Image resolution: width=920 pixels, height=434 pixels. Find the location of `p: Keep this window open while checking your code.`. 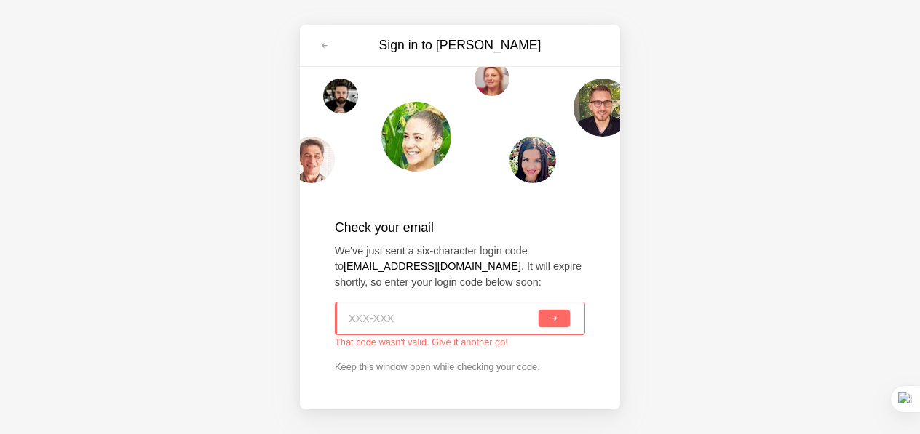

p: Keep this window open while checking your code. is located at coordinates (460, 367).